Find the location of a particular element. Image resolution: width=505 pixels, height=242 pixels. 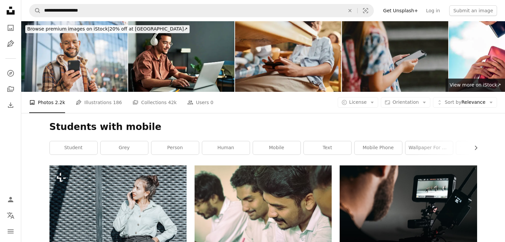

button: Visual search is located at coordinates (366, 11).